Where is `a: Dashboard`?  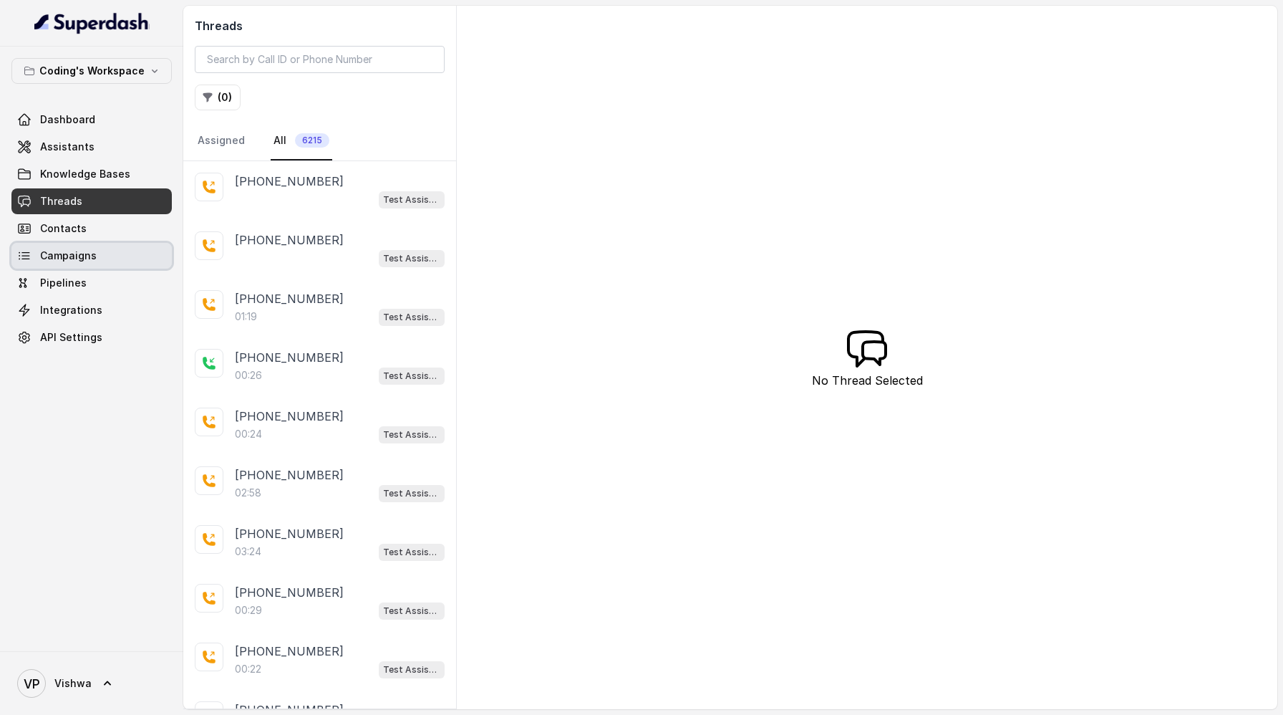
a: Dashboard is located at coordinates (92, 120).